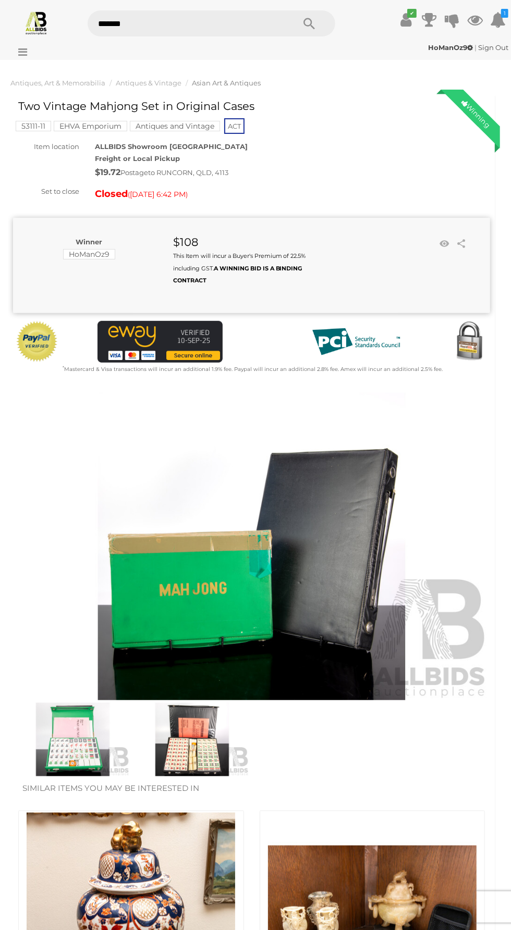 The image size is (511, 930). Describe the element at coordinates (33, 126) in the screenshot. I see `a: 53111-11` at that location.